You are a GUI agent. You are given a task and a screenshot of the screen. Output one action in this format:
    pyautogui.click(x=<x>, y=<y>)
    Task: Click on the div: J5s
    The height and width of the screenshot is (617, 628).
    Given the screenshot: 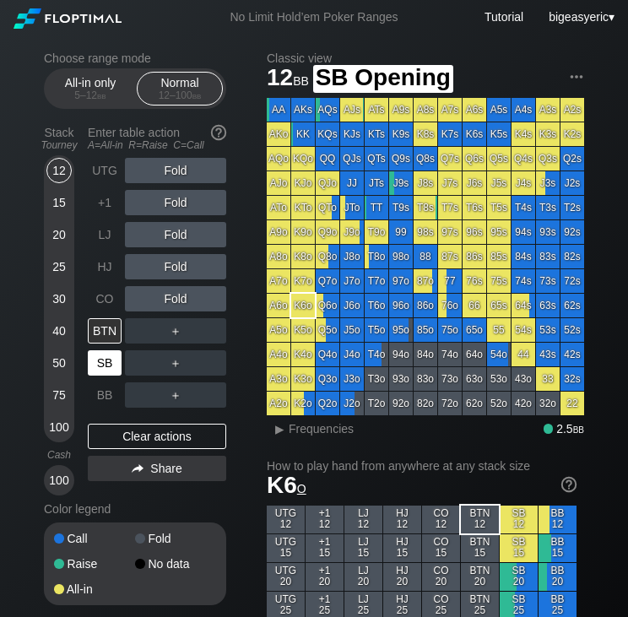 What is the action you would take?
    pyautogui.click(x=499, y=183)
    